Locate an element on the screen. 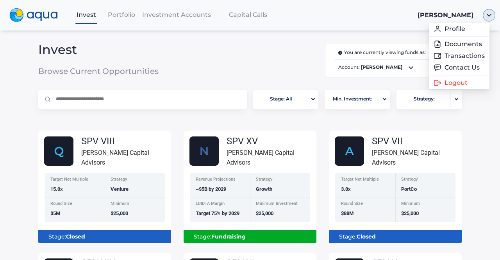 Image resolution: width=500 pixels, height=260 pixels. a: Capital Calls is located at coordinates (248, 14).